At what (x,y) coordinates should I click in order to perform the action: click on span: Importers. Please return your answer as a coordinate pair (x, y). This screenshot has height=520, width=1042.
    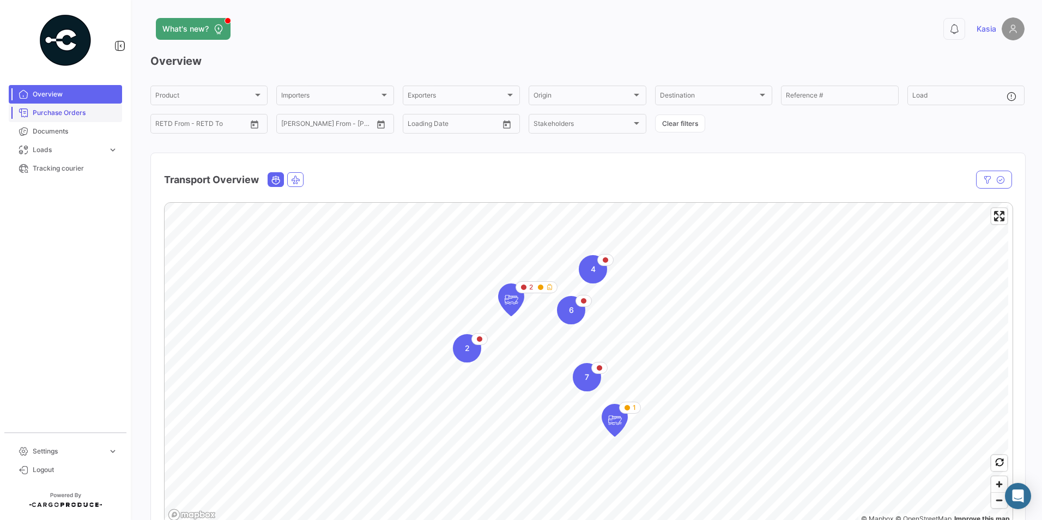
    Looking at the image, I should click on (330, 97).